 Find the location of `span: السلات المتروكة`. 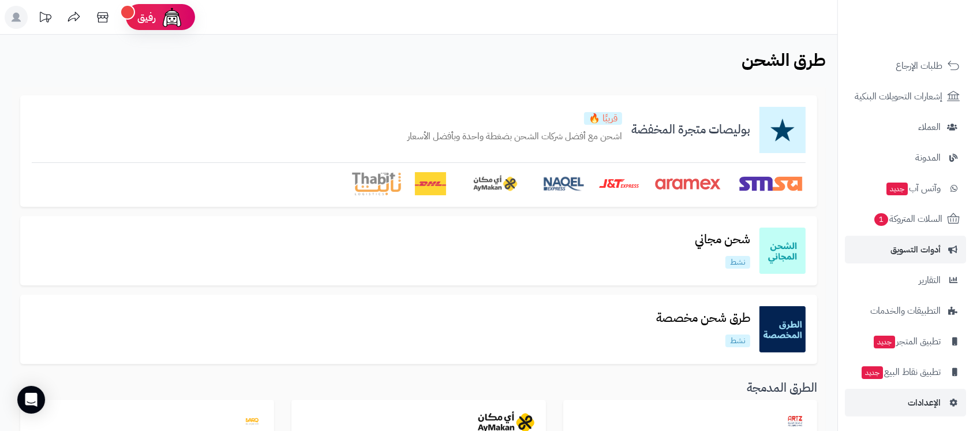

span: السلات المتروكة is located at coordinates (908, 219).